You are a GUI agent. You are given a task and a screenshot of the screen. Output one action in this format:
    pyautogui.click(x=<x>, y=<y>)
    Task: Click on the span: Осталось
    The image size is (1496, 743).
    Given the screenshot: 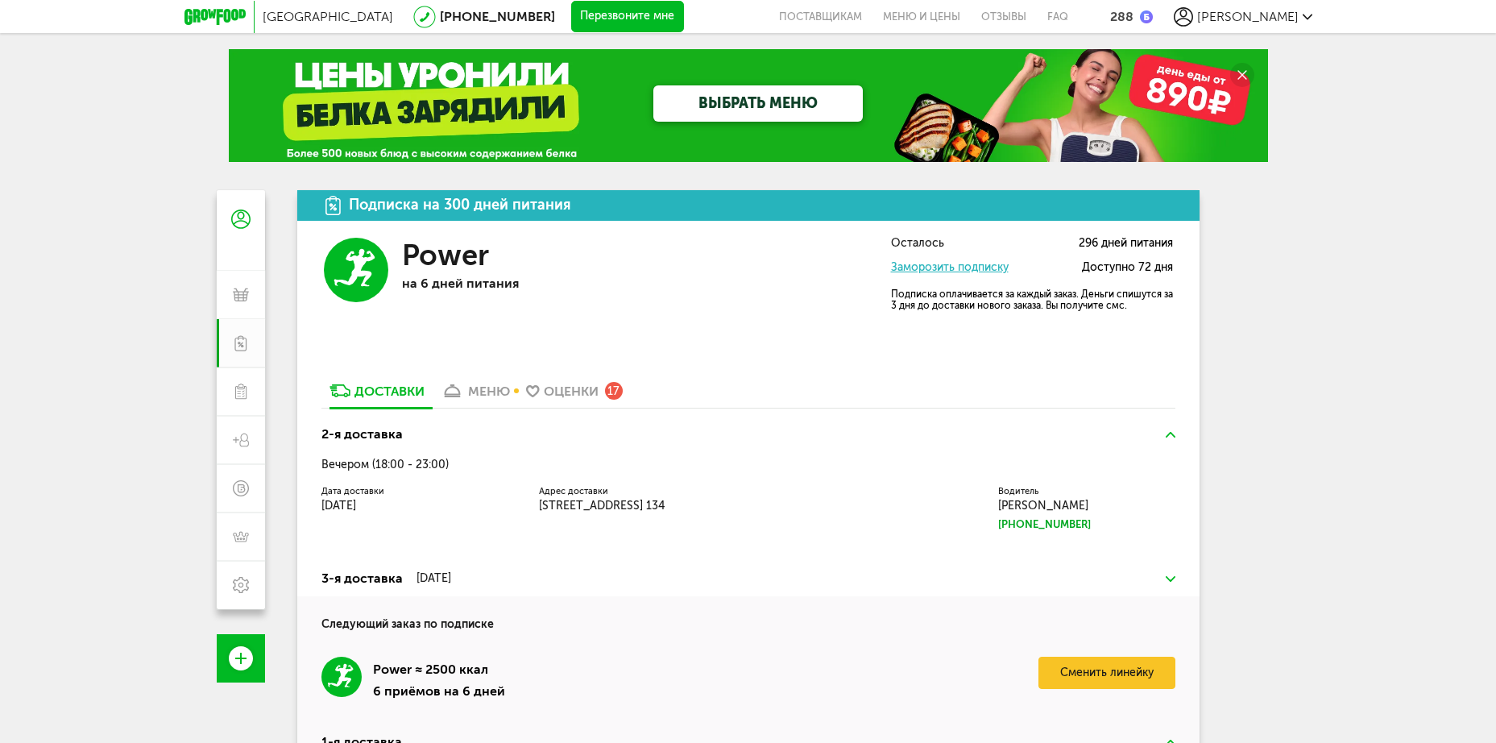 What is the action you would take?
    pyautogui.click(x=917, y=243)
    